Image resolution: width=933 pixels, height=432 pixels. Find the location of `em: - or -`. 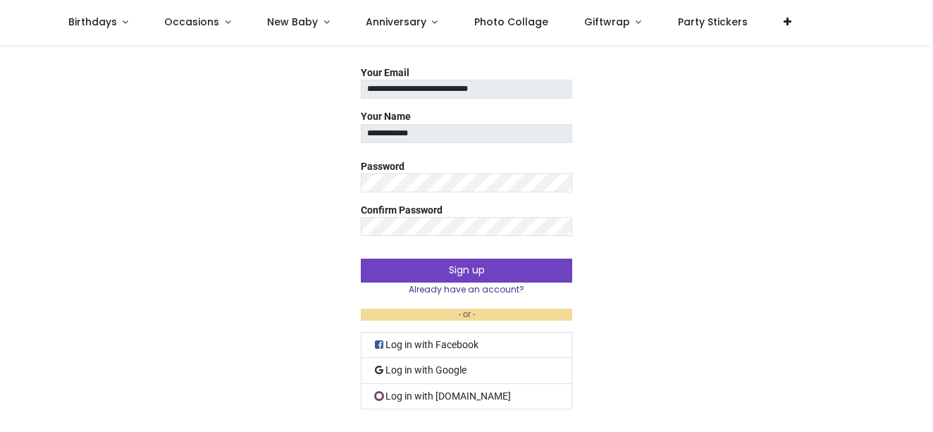

em: - or - is located at coordinates (467, 314).